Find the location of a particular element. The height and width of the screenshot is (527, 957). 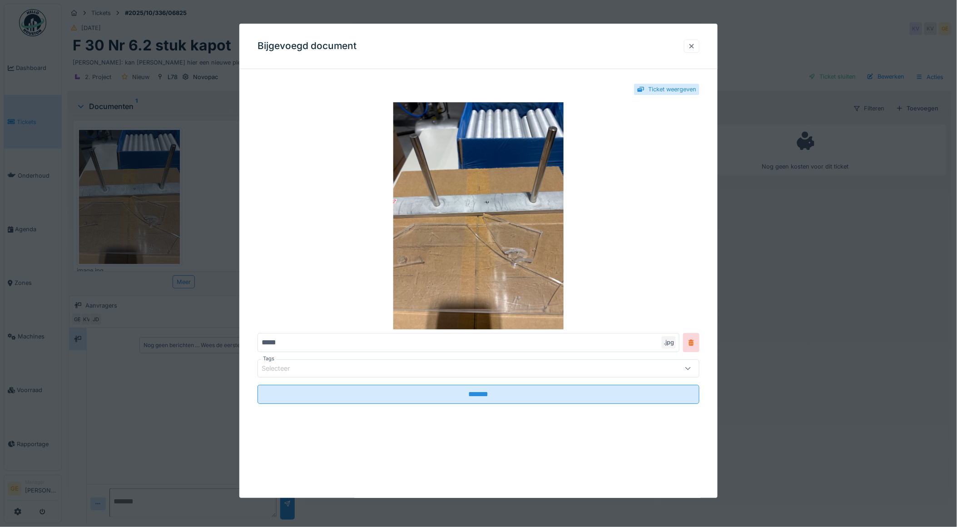

div: Ticket weergeven is located at coordinates (672, 89).